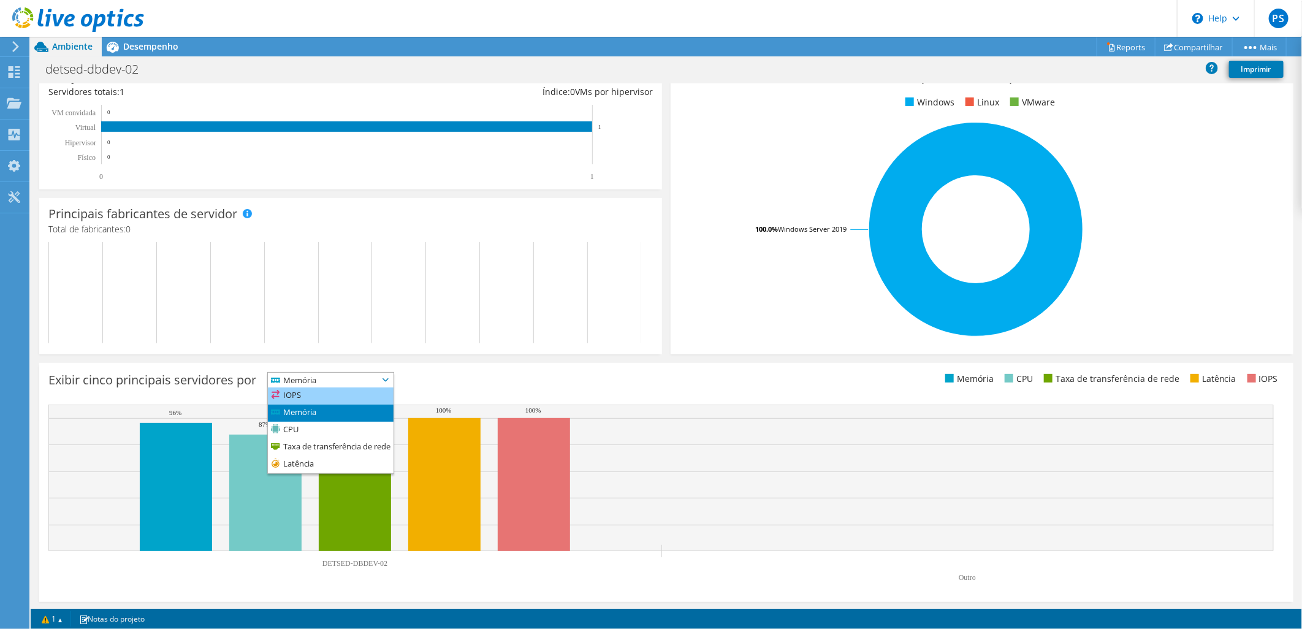 The width and height of the screenshot is (1302, 629). Describe the element at coordinates (99, 69) in the screenshot. I see `h1: detsed-dbdev-02` at that location.